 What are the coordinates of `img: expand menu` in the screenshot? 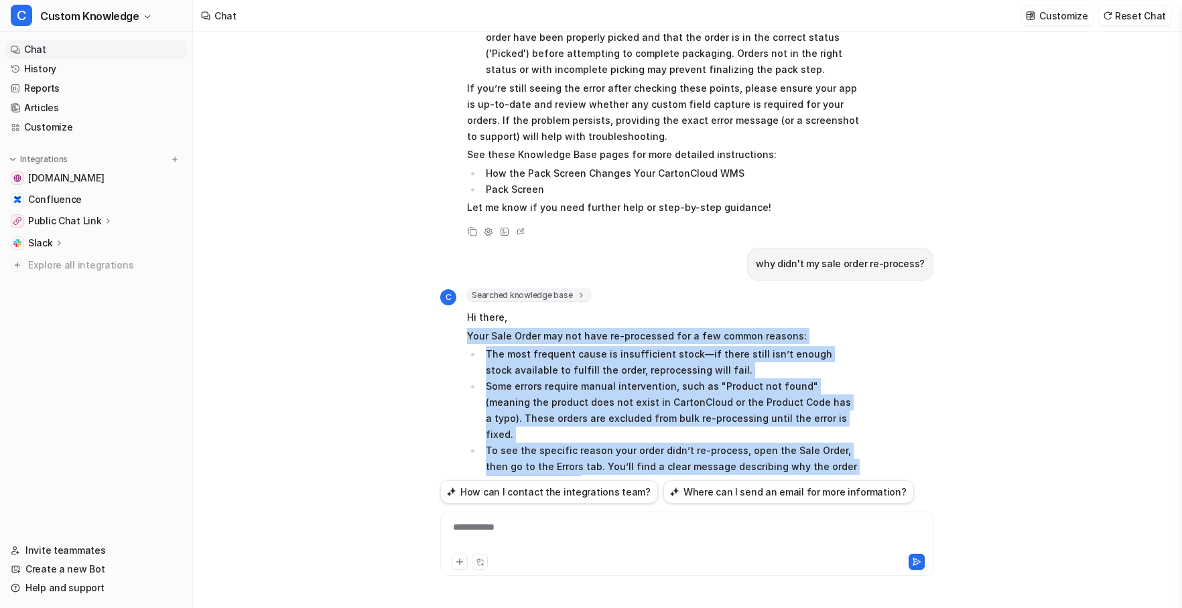 It's located at (13, 159).